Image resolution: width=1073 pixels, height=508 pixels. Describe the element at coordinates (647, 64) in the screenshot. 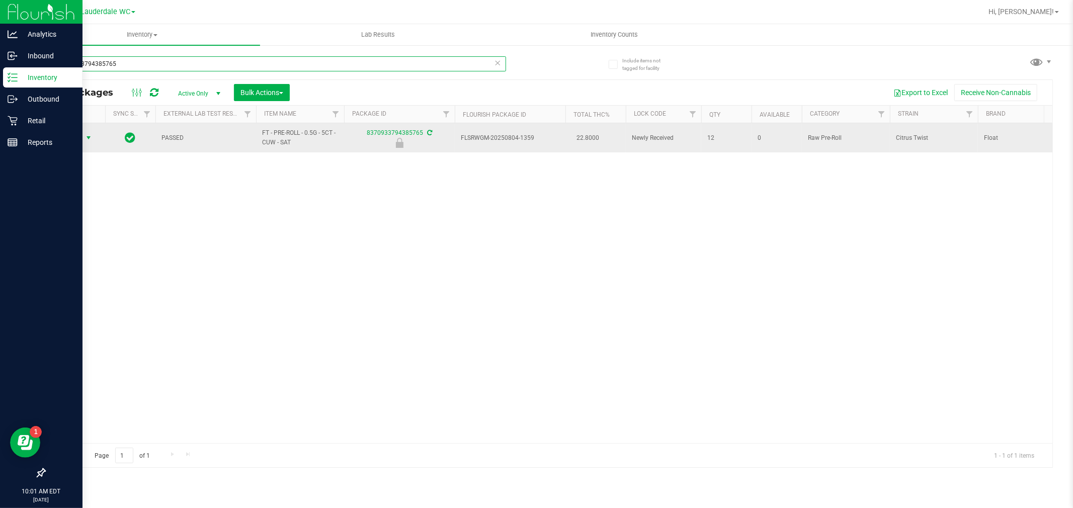

I see `span: Include items not tagged for facility` at that location.